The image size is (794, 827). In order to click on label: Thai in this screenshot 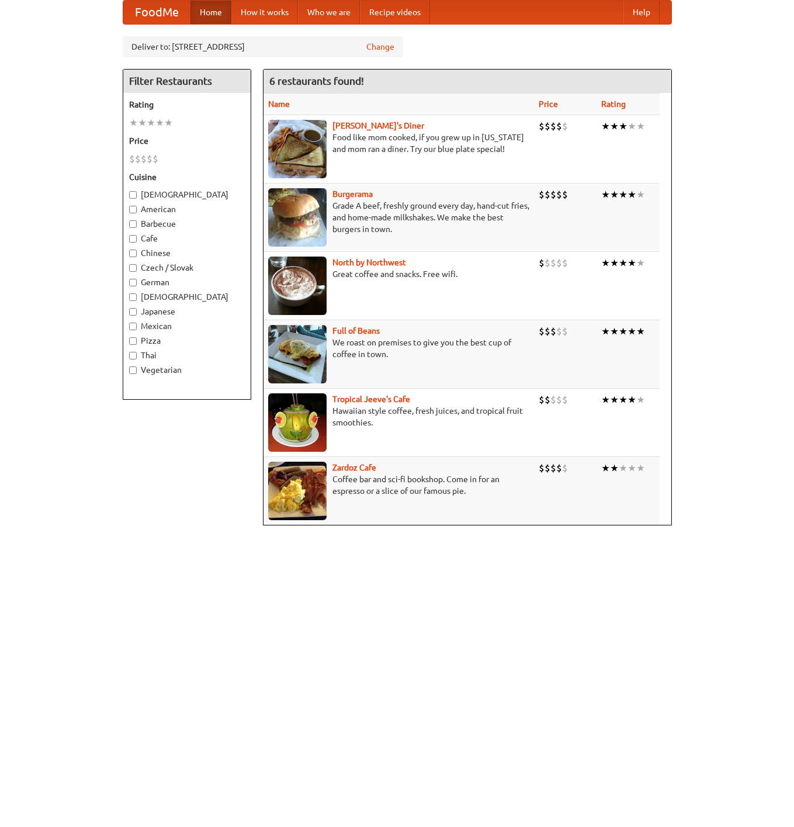, I will do `click(187, 355)`.